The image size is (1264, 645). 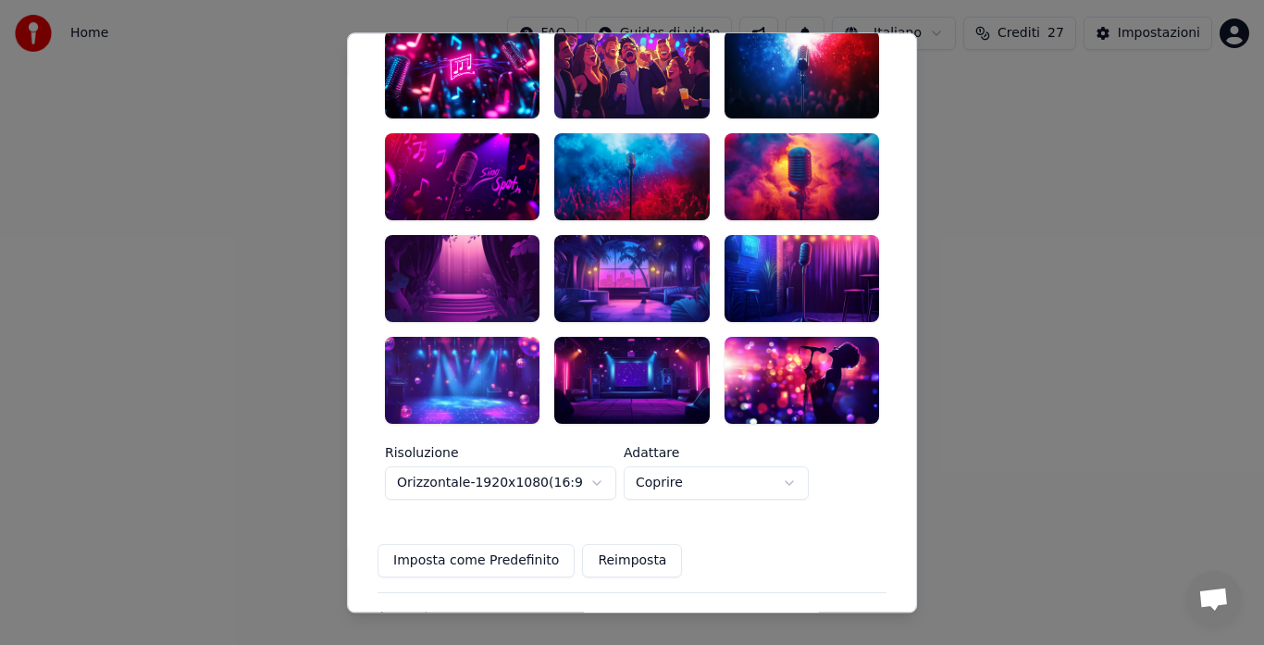 I want to click on label: Risoluzione, so click(x=501, y=453).